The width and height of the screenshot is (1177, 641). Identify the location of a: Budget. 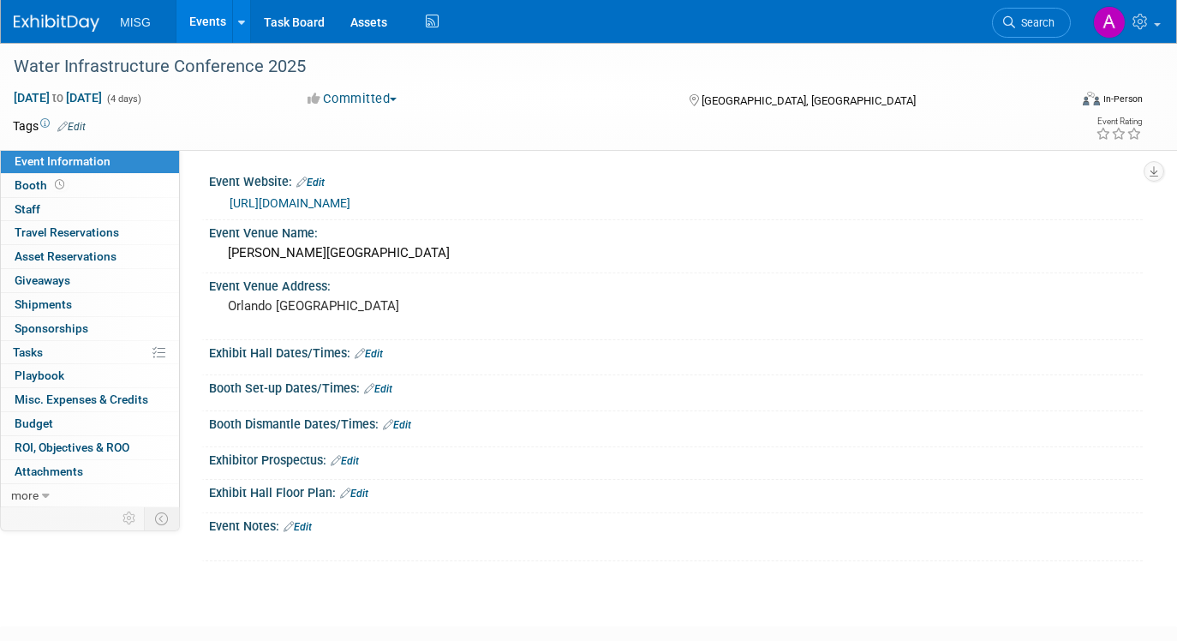
(90, 423).